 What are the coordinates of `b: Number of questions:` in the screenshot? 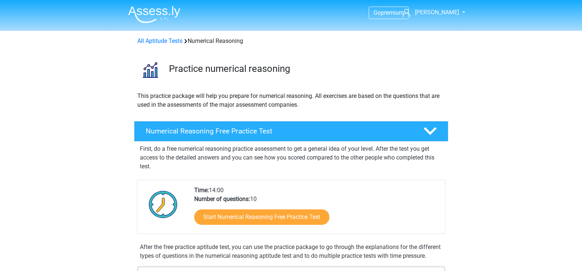 It's located at (222, 199).